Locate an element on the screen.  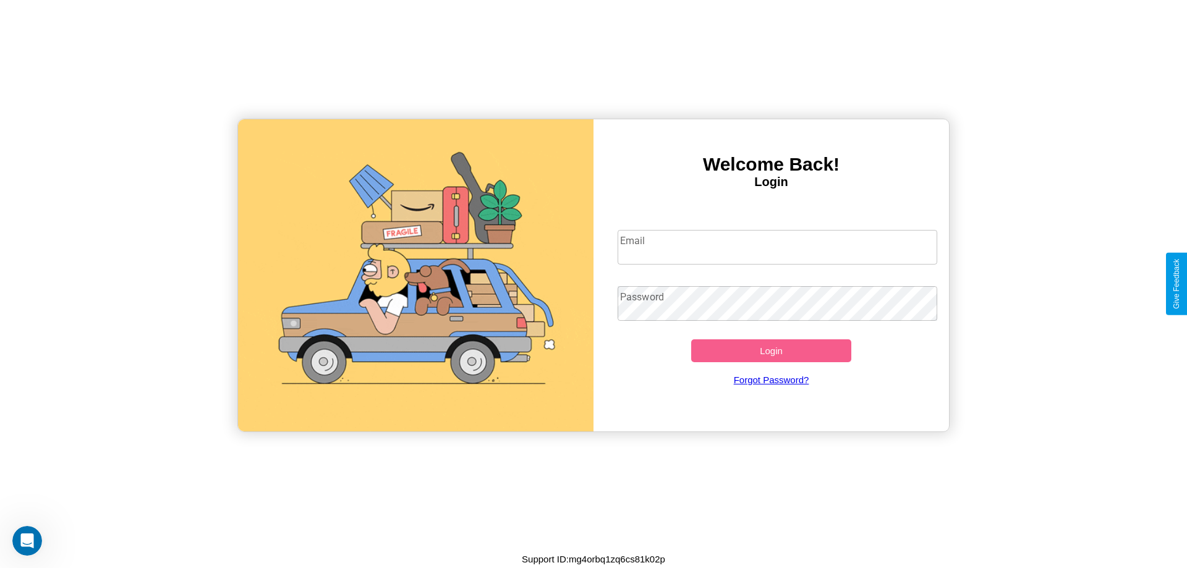
div: Give Feedback is located at coordinates (1176, 284).